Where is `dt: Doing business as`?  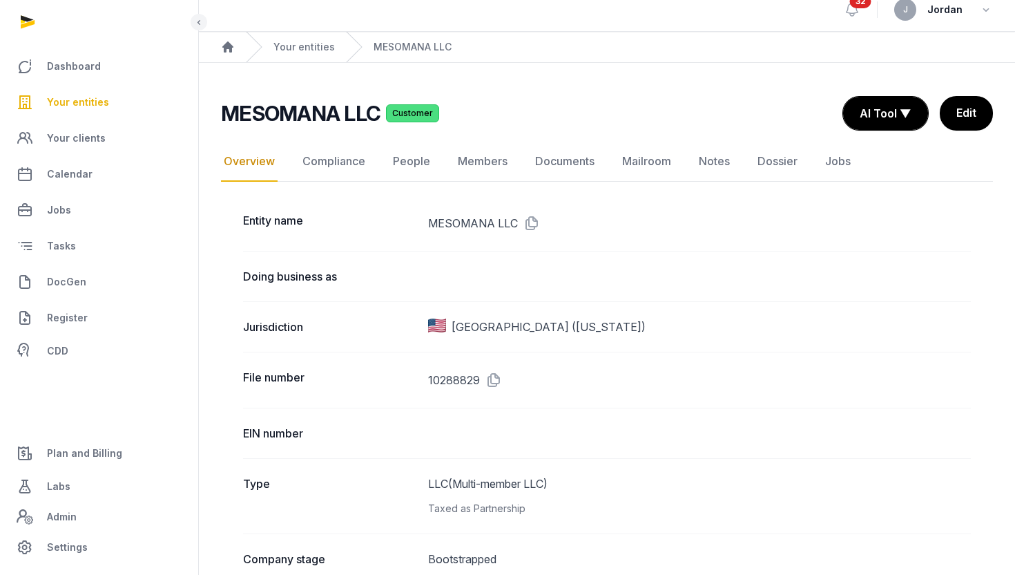
dt: Doing business as is located at coordinates (330, 276).